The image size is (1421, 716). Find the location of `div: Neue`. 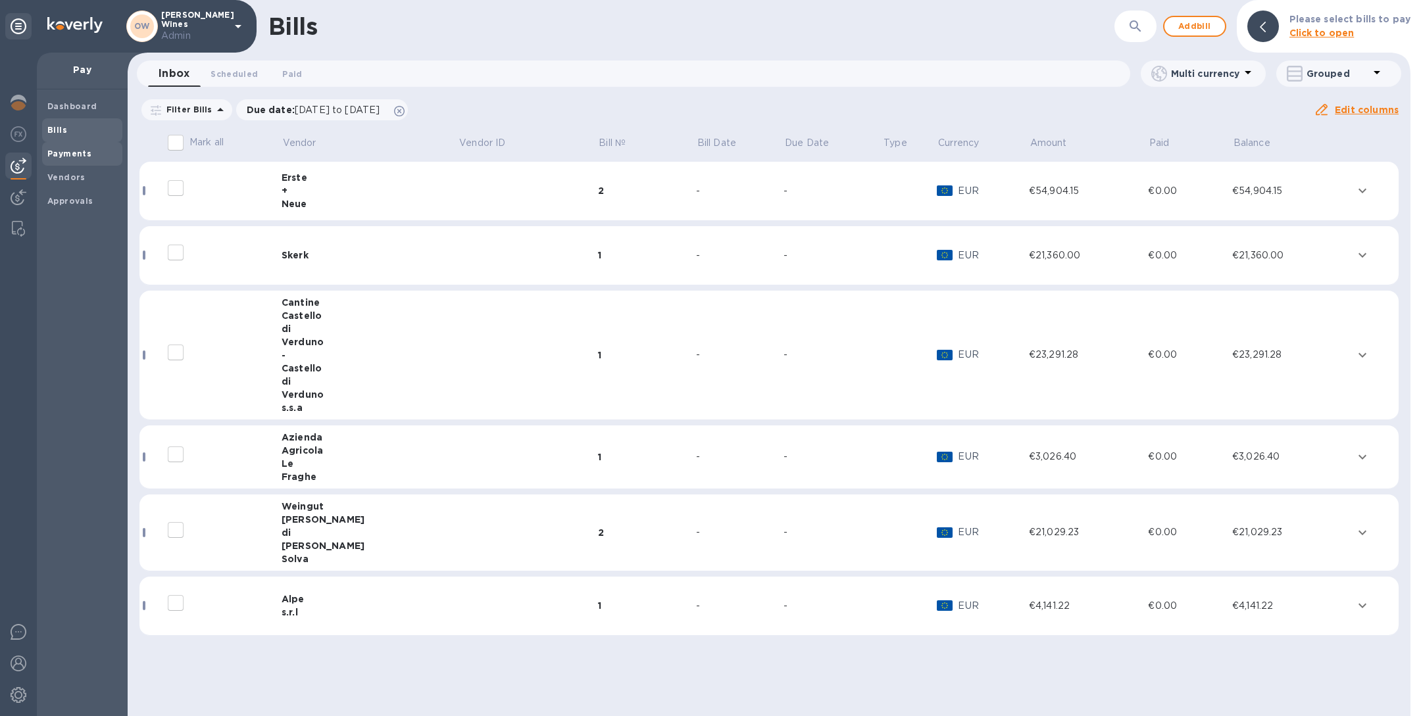

div: Neue is located at coordinates (370, 204).